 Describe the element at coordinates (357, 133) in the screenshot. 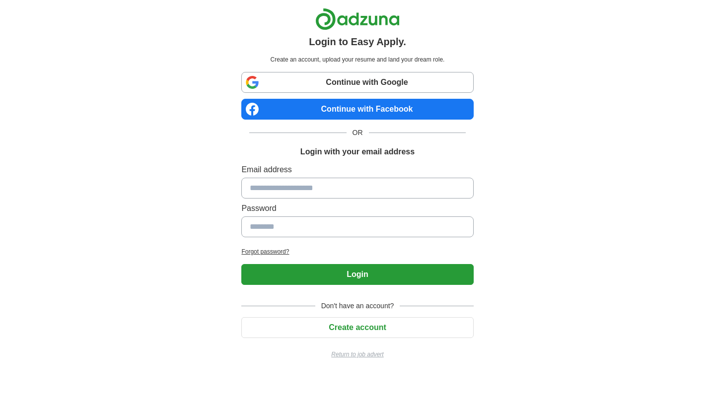

I see `span: OR` at that location.